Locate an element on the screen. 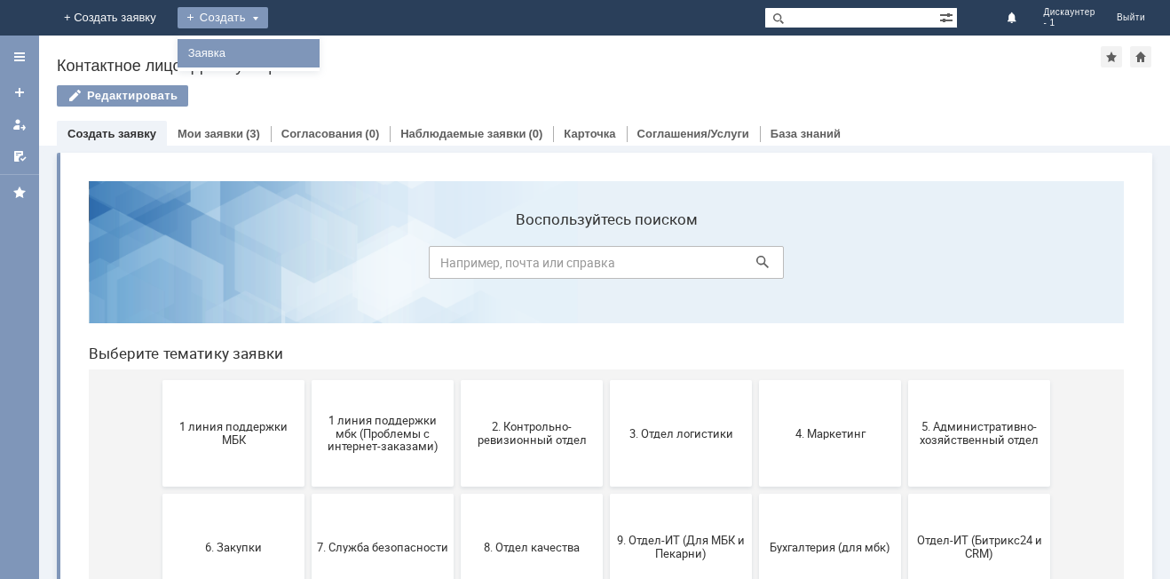 The image size is (1170, 579). input: Например, почта или справка is located at coordinates (532, 95).